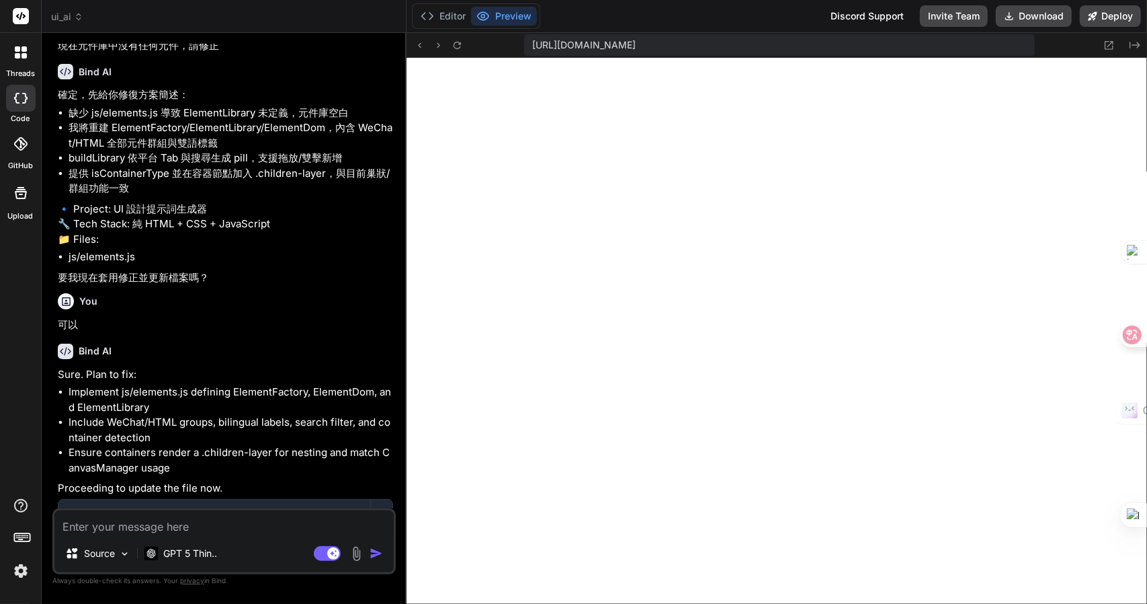 The height and width of the screenshot is (604, 1147). What do you see at coordinates (1034, 16) in the screenshot?
I see `button: Download` at bounding box center [1034, 16].